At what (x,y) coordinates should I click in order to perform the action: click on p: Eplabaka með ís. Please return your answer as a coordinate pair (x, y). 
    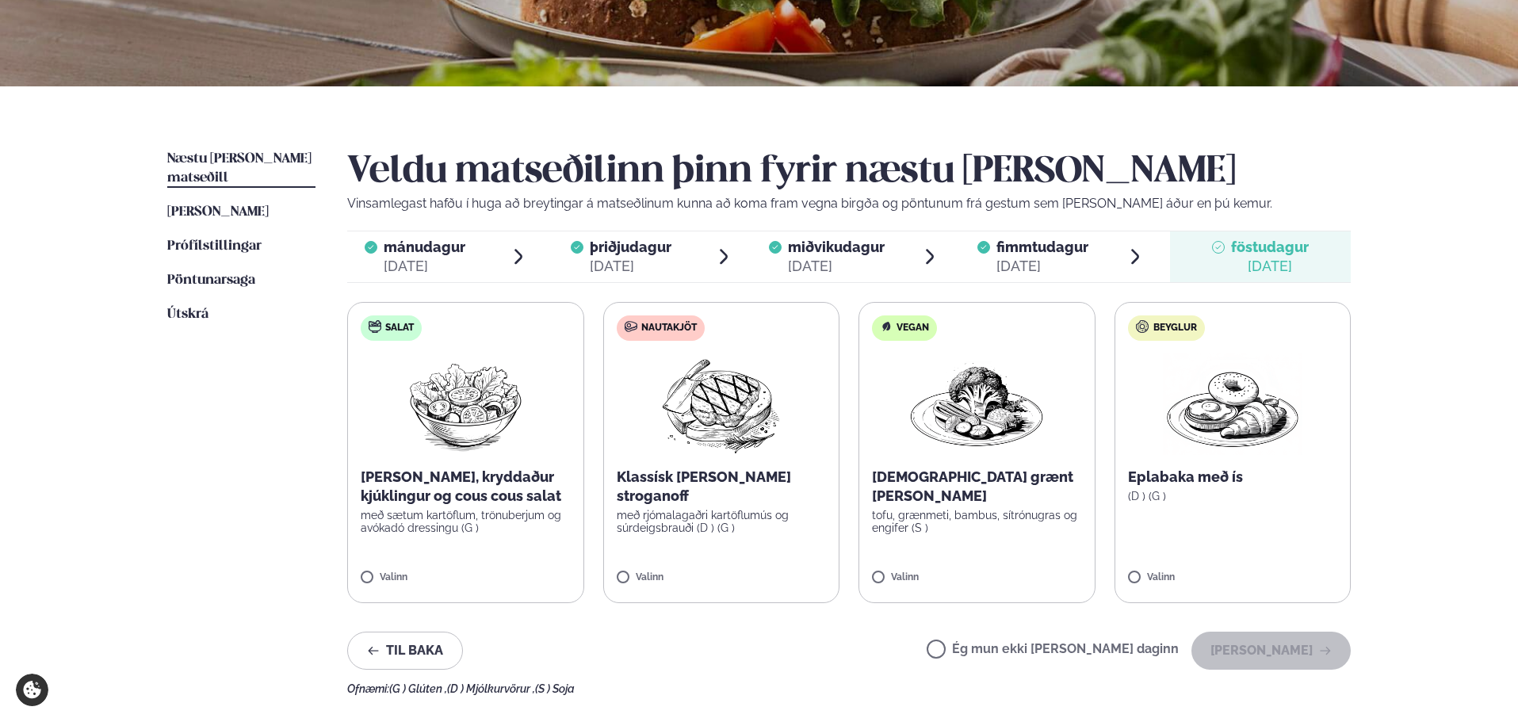
    Looking at the image, I should click on (1232, 477).